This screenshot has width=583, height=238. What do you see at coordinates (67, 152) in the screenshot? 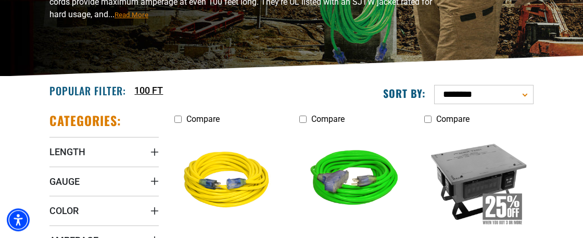
I see `span: Length` at bounding box center [67, 152].